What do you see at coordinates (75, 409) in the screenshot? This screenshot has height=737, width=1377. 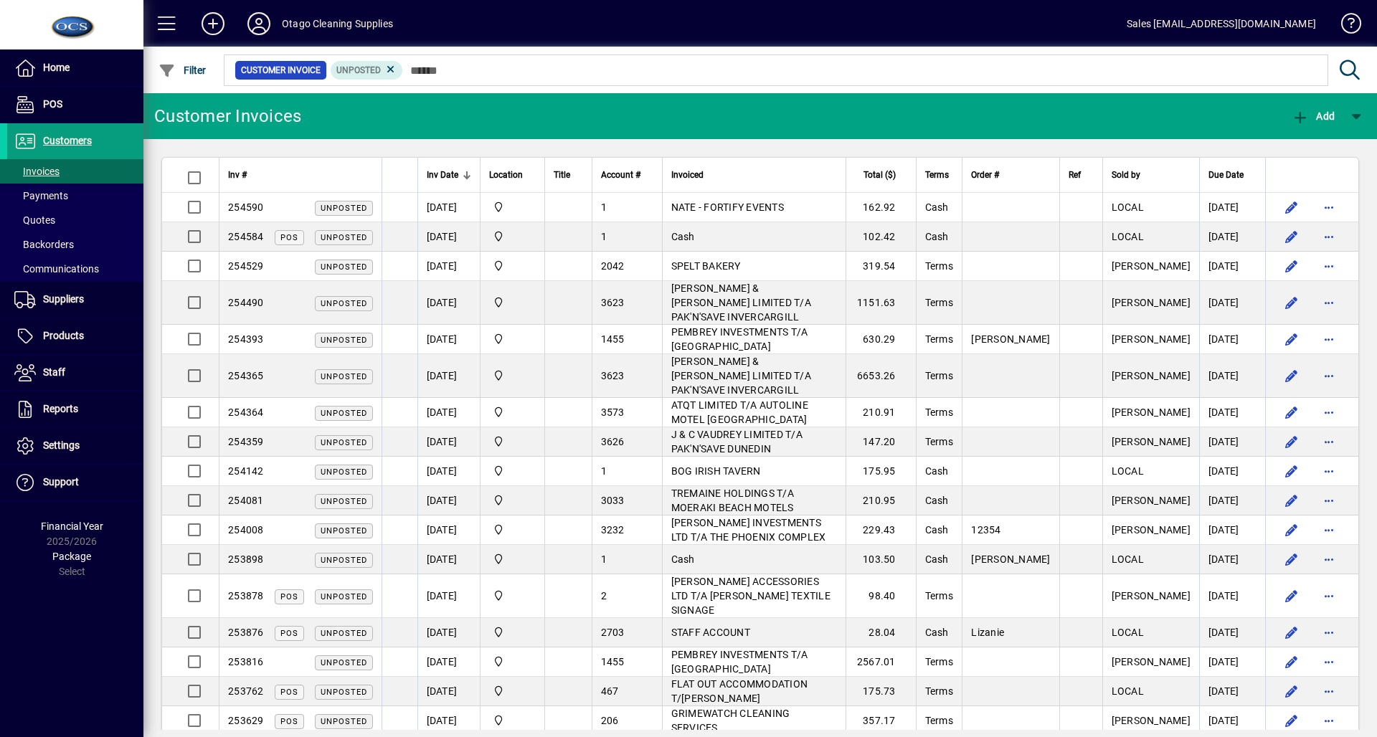 I see `a: Reports` at bounding box center [75, 409].